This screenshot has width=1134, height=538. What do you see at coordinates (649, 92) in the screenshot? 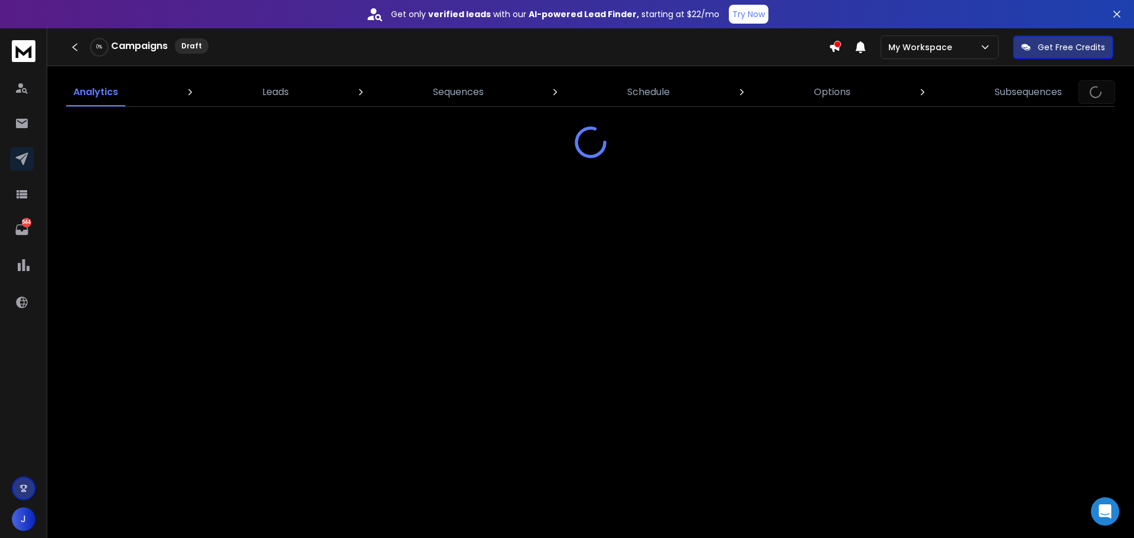
I see `p: Schedule` at bounding box center [649, 92].